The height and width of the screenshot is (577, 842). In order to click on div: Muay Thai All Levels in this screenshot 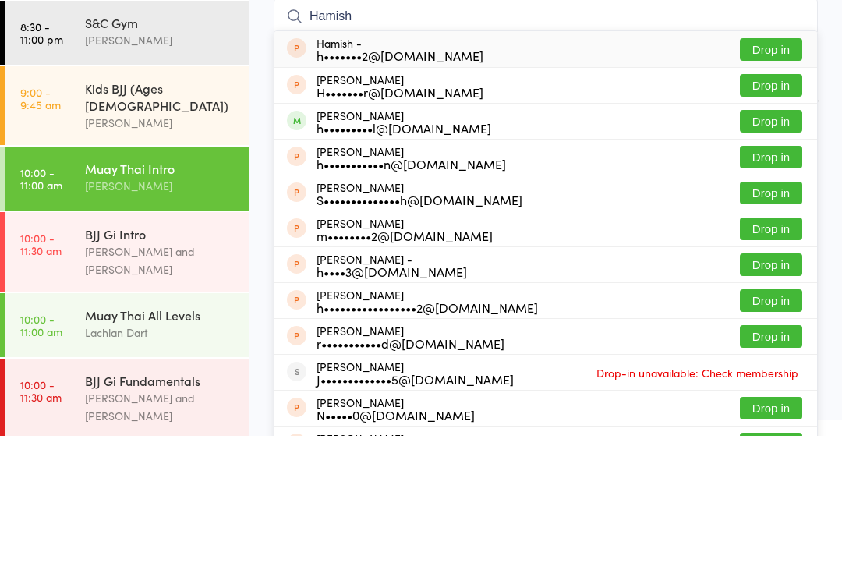, I will do `click(160, 456)`.